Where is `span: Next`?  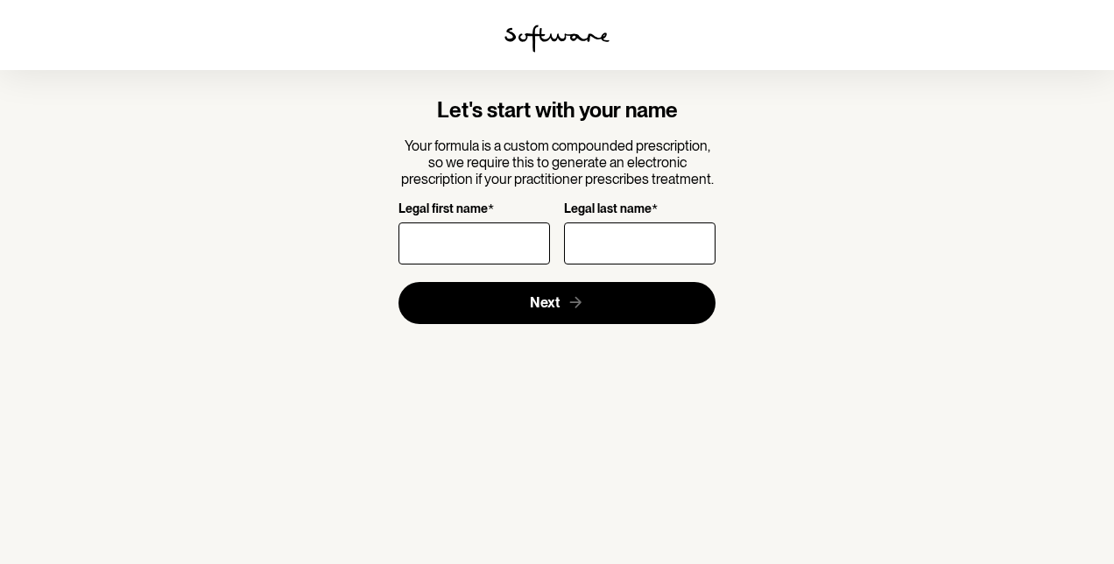
span: Next is located at coordinates (545, 302).